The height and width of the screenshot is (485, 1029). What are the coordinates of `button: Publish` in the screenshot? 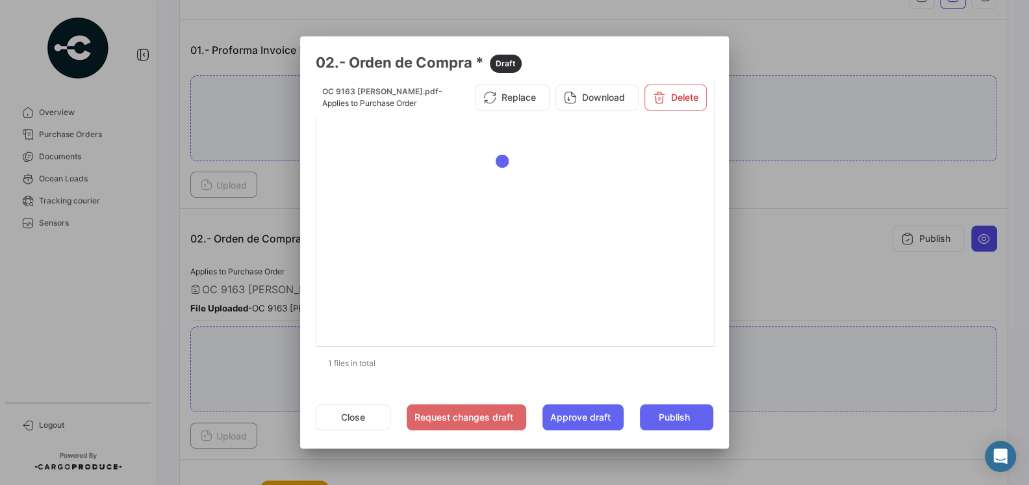 It's located at (676, 417).